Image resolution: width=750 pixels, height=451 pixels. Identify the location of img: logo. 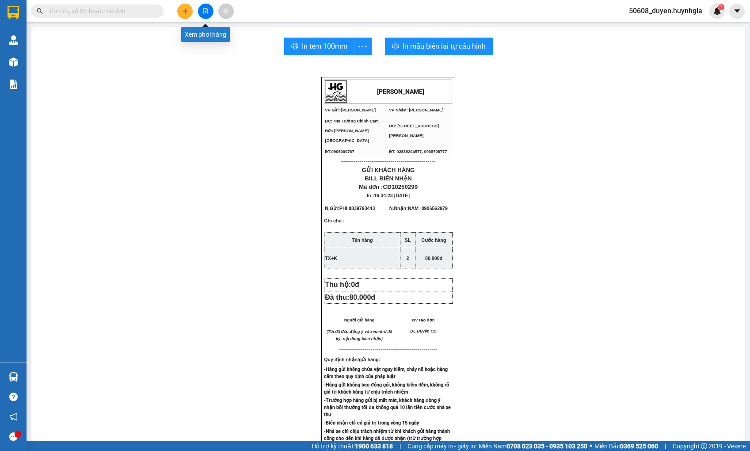
(336, 92).